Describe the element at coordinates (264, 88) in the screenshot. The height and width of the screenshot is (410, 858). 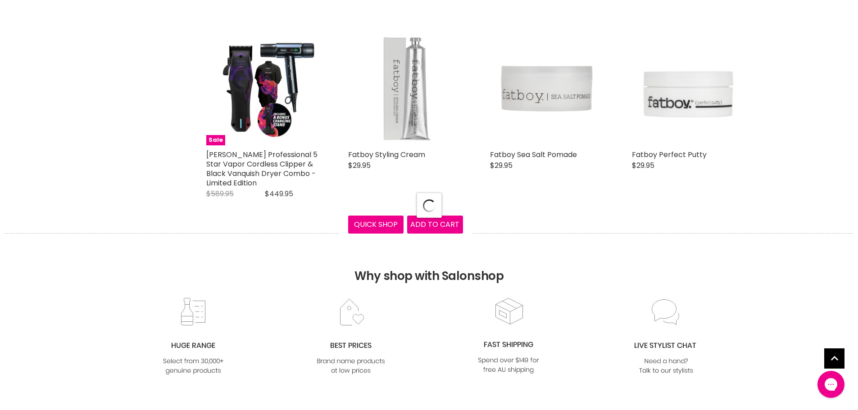
I see `a: Wahl Professional 5 Star Vapor Cordless Clipper & Black Vanquish Dryer Combo - Limited Edition Sale` at that location.